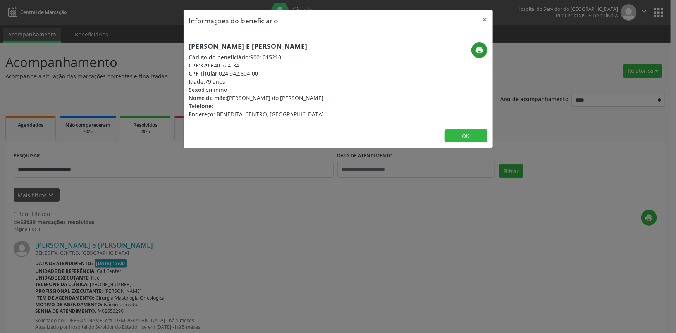 The image size is (676, 333). Describe the element at coordinates (256, 73) in the screenshot. I see `div: 024.942.804-00` at that location.